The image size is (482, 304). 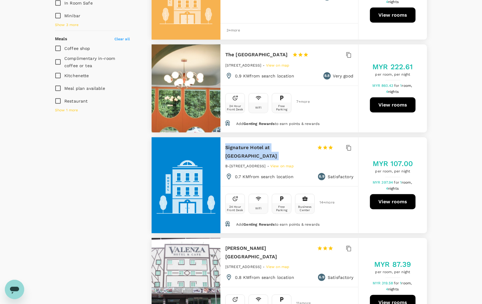 What do you see at coordinates (327, 76) in the screenshot?
I see `span: 8.8` at bounding box center [327, 76].